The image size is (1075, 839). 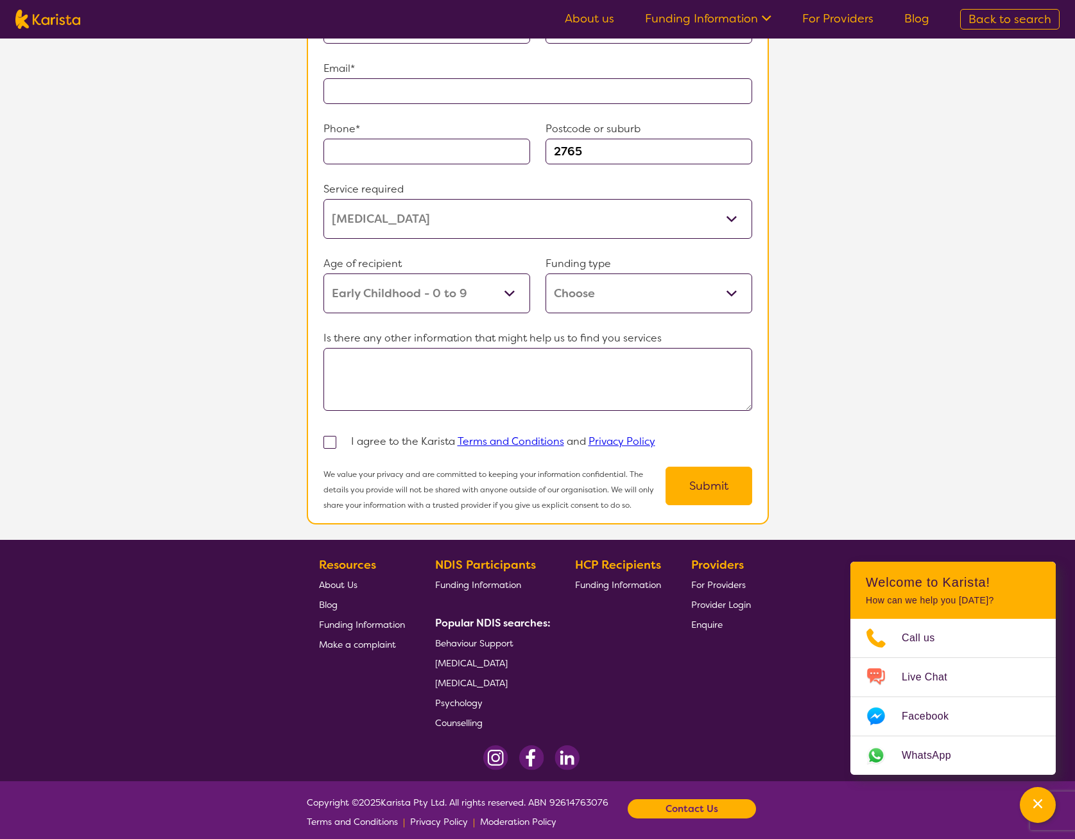 I want to click on img: Facebook, so click(x=531, y=757).